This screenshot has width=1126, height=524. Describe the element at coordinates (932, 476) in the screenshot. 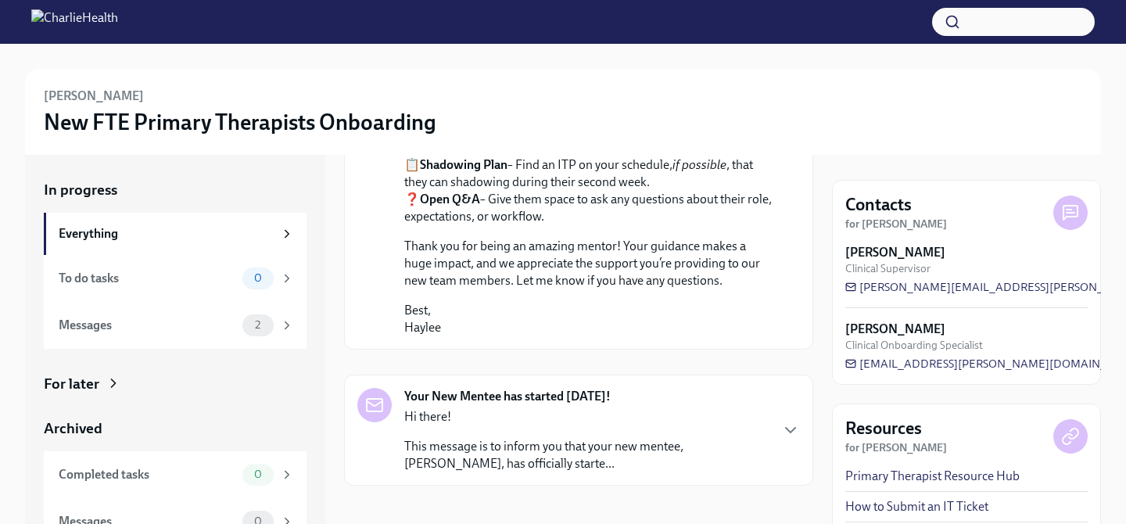

I see `a: Primary Therapist Resource Hub` at that location.